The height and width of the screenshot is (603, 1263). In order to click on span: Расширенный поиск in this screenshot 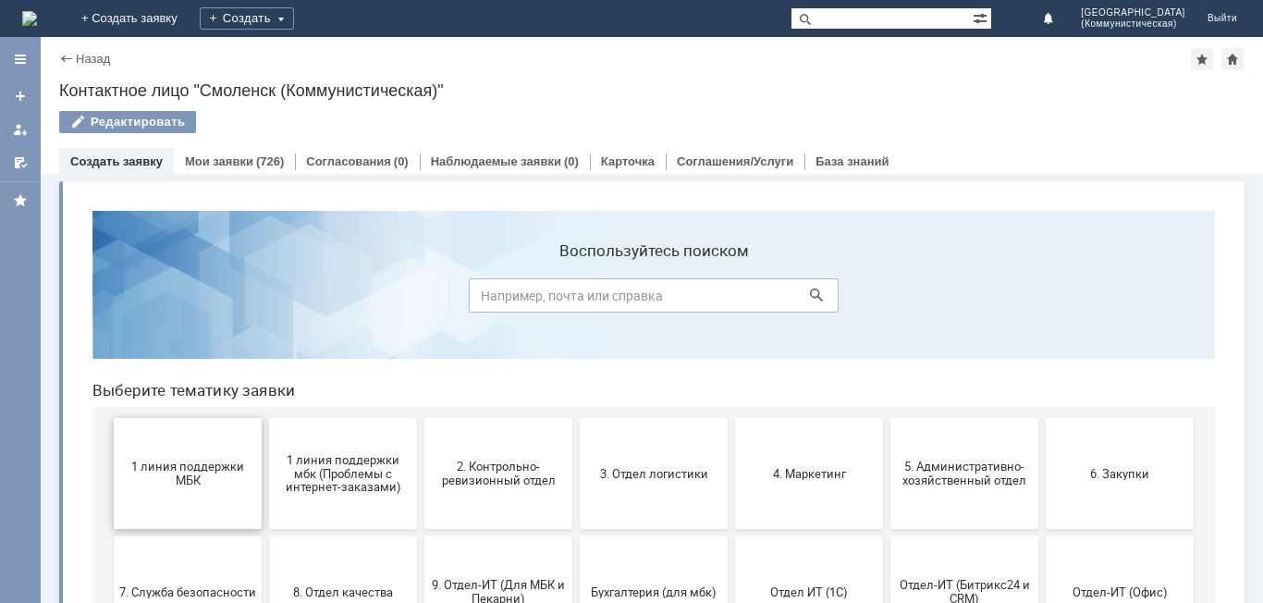, I will do `click(982, 17)`.